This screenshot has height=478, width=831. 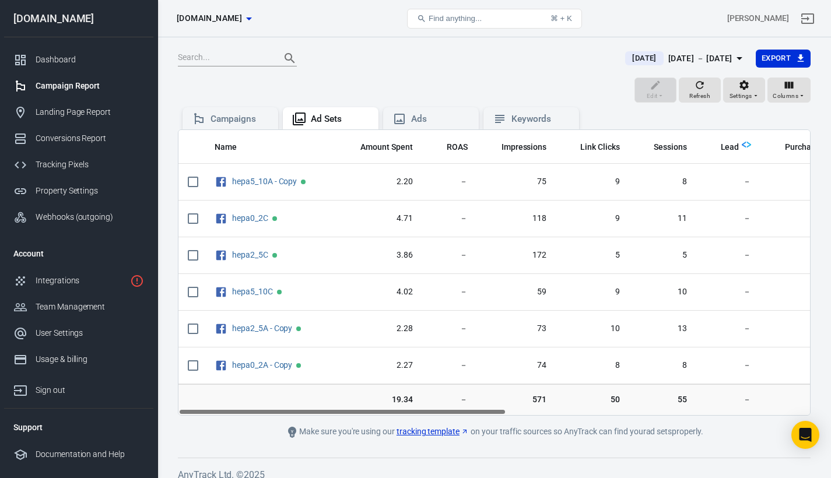 What do you see at coordinates (90, 138) in the screenshot?
I see `div: Conversions Report` at bounding box center [90, 138].